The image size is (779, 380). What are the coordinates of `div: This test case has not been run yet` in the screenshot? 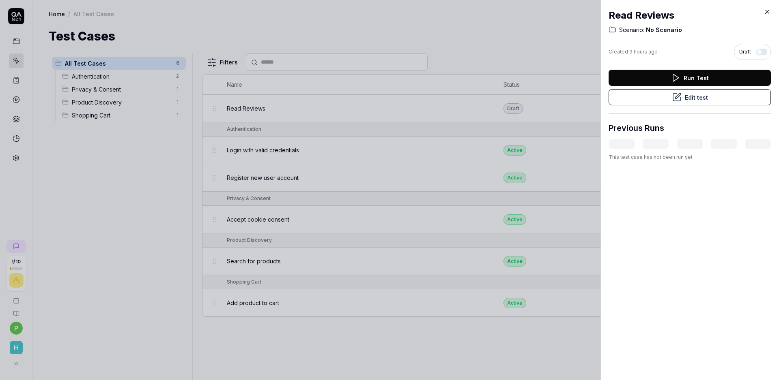 It's located at (690, 157).